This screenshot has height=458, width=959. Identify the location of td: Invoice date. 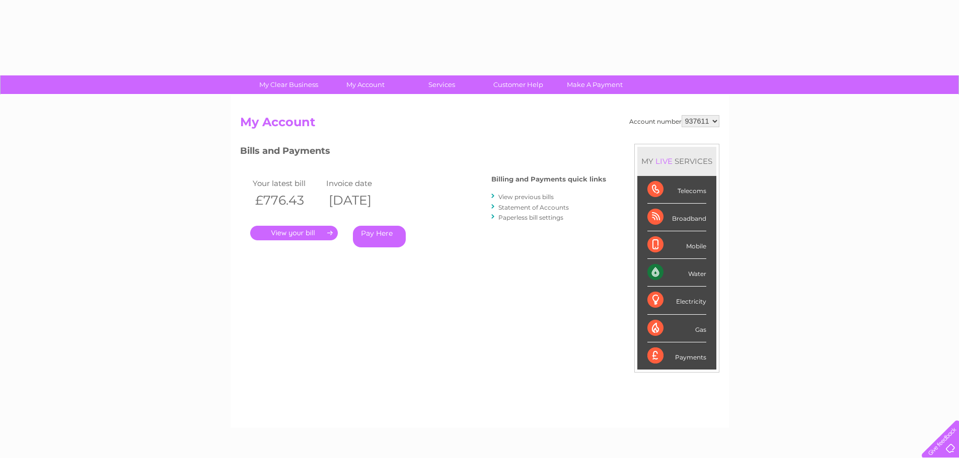
(360, 183).